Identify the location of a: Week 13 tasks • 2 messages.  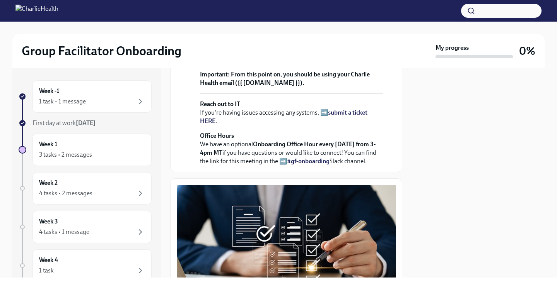
(85, 150).